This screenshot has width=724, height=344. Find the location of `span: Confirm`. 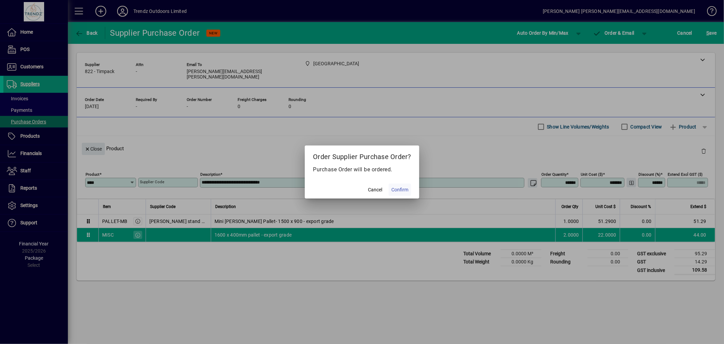

span: Confirm is located at coordinates (400, 189).